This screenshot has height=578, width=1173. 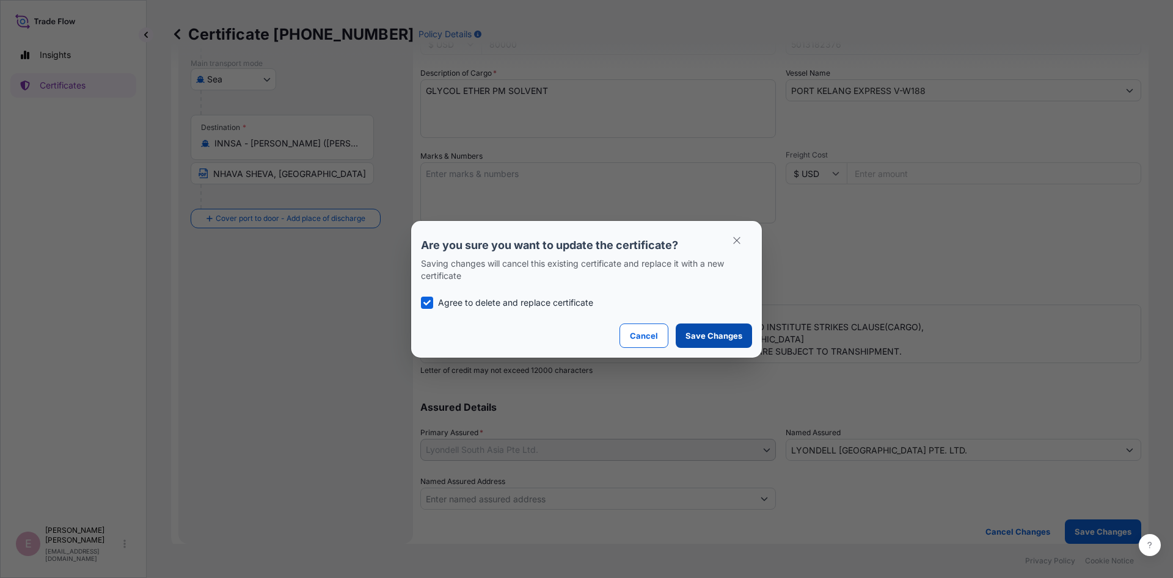 What do you see at coordinates (644, 336) in the screenshot?
I see `p: Cancel` at bounding box center [644, 336].